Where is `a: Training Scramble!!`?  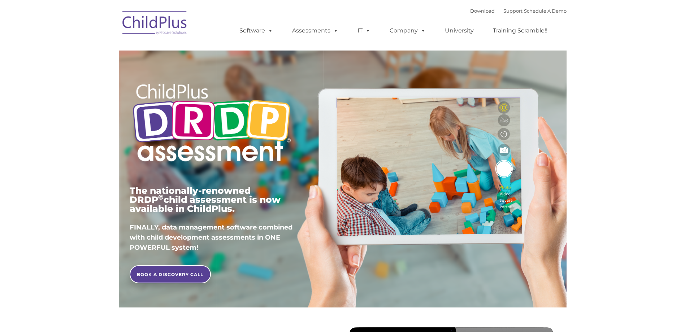
a: Training Scramble!! is located at coordinates (520, 31).